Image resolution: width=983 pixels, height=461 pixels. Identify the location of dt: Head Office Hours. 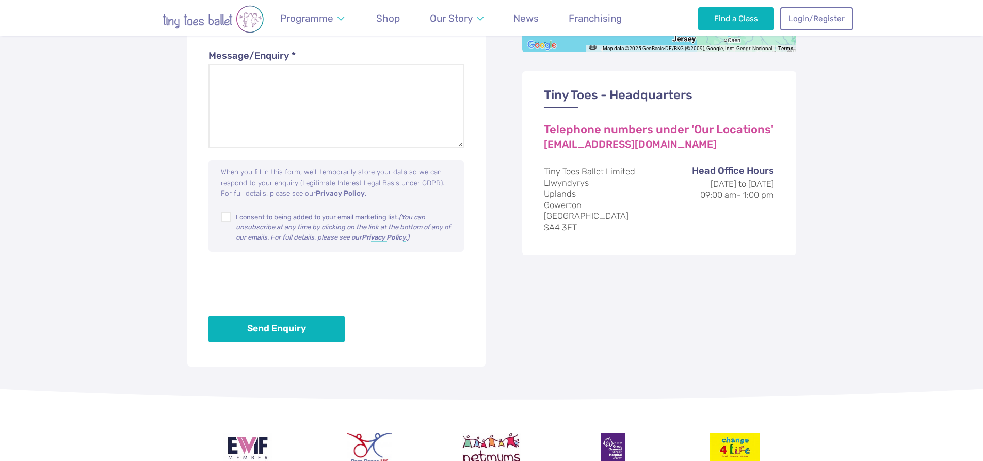
(722, 171).